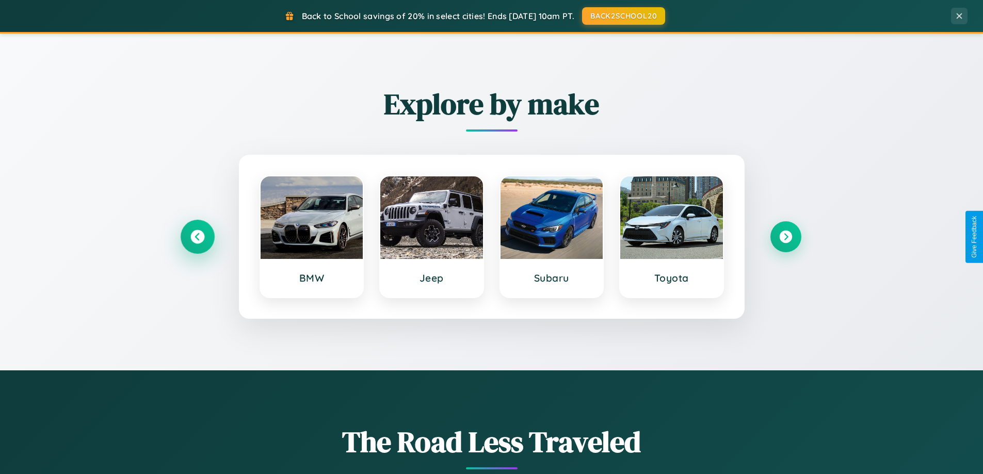 The width and height of the screenshot is (983, 474). I want to click on h3: Toyota, so click(671, 278).